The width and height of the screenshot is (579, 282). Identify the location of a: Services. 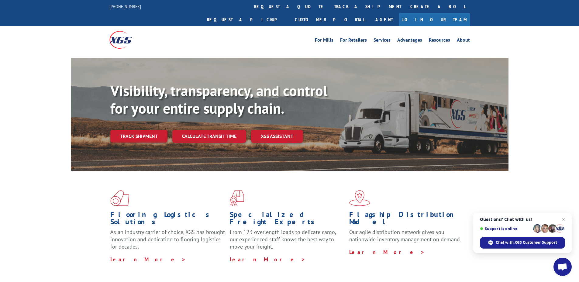
(382, 41).